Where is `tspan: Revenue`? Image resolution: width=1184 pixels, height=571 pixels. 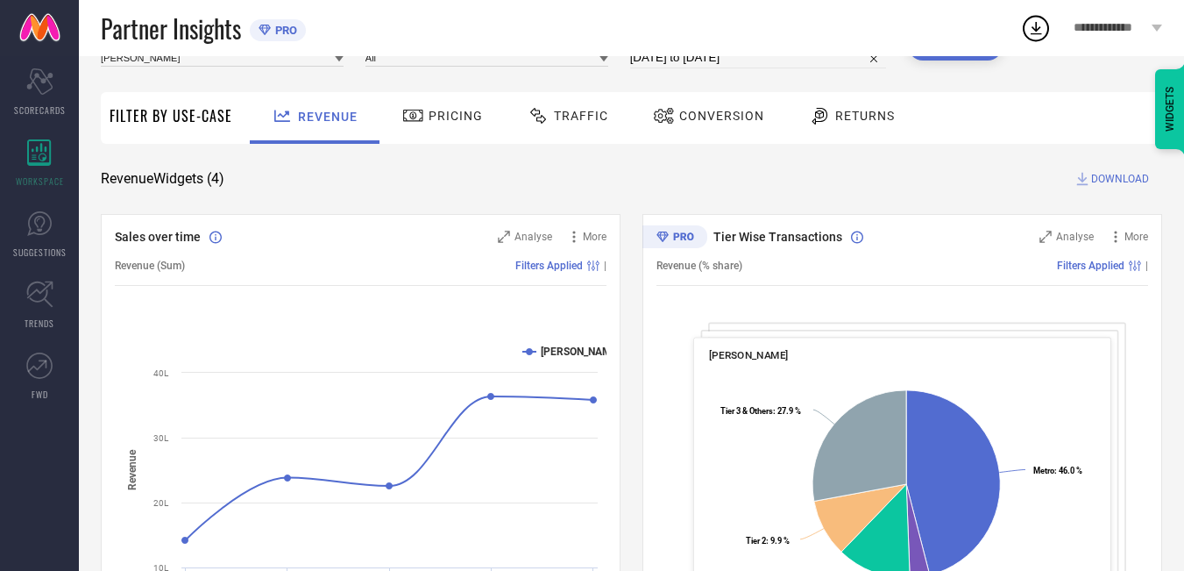
tspan: Revenue is located at coordinates (132, 469).